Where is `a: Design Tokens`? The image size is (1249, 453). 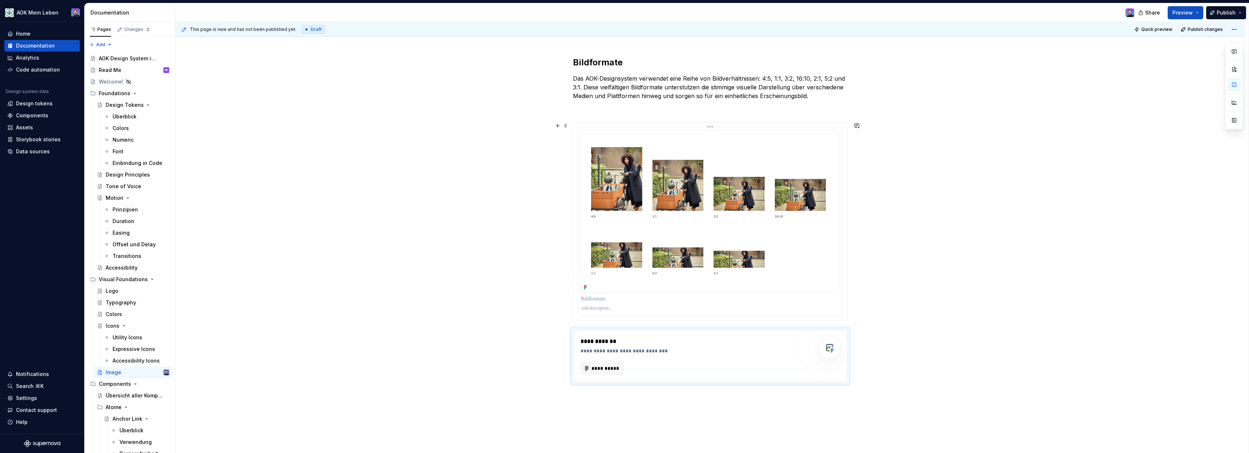
a: Design Tokens is located at coordinates (133, 105).